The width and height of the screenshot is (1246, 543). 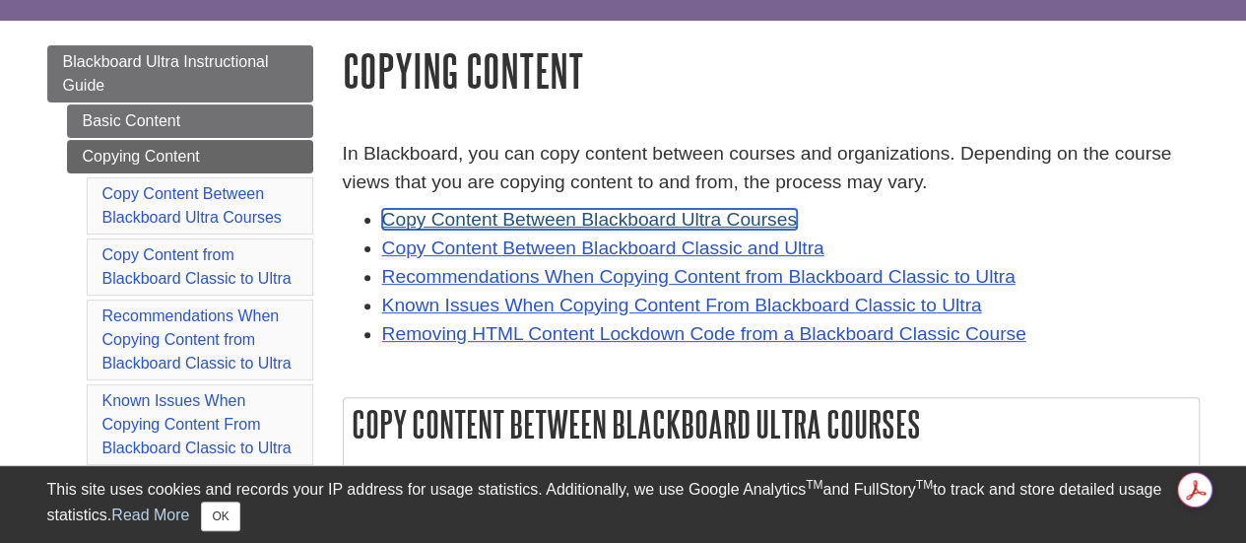 What do you see at coordinates (150, 514) in the screenshot?
I see `a: Read More` at bounding box center [150, 514].